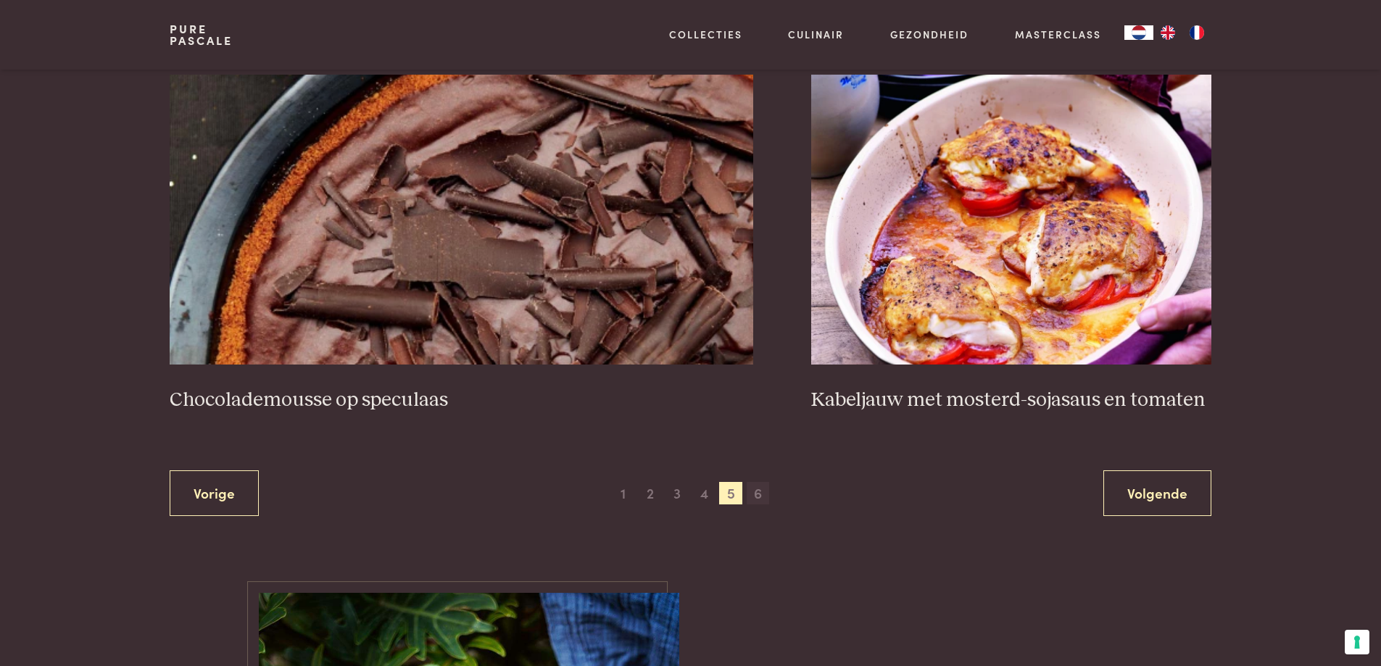 This screenshot has width=1381, height=666. What do you see at coordinates (758, 494) in the screenshot?
I see `span: 6` at bounding box center [758, 494].